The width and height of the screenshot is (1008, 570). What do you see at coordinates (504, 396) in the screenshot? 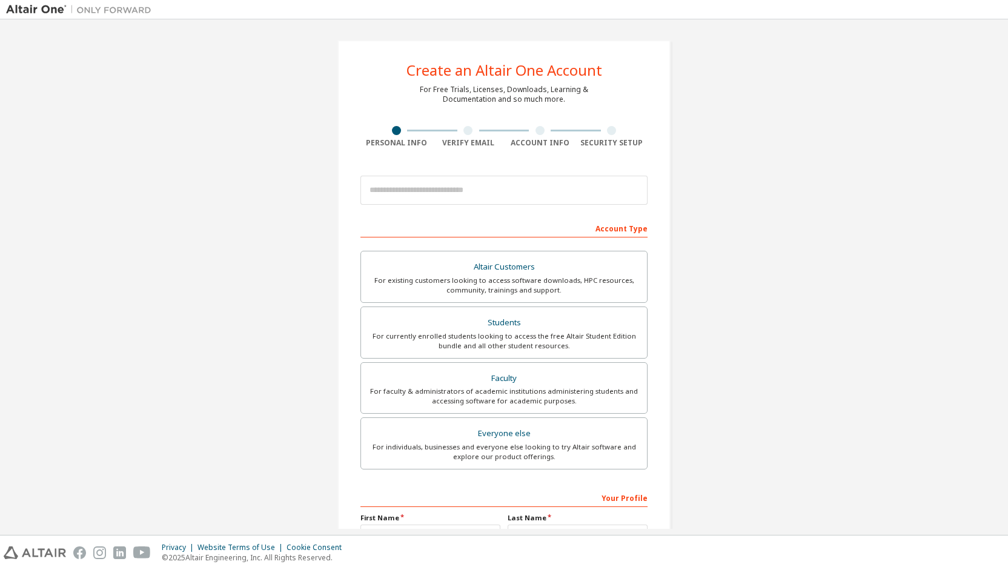
I see `div: For faculty & administrators of academic institutions administering students and accessing softwa...` at bounding box center [504, 396].